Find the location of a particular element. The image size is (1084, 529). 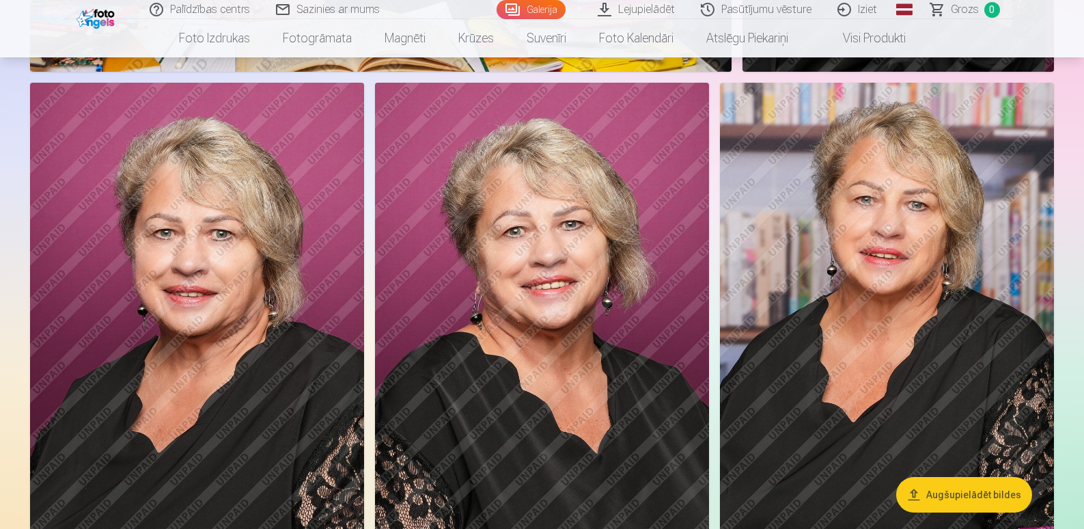

a: Magnēti is located at coordinates (405, 38).